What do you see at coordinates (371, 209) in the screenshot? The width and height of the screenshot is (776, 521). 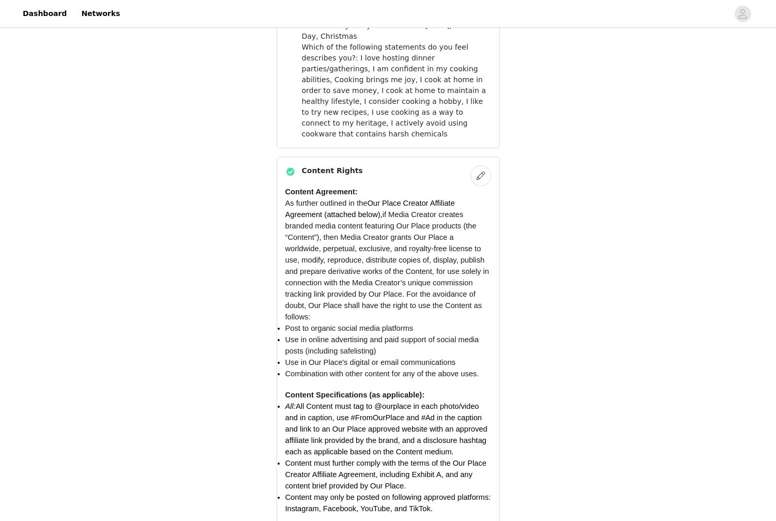 I see `span: Our Place Creator Affiliate Agreement (attached below),` at bounding box center [371, 209].